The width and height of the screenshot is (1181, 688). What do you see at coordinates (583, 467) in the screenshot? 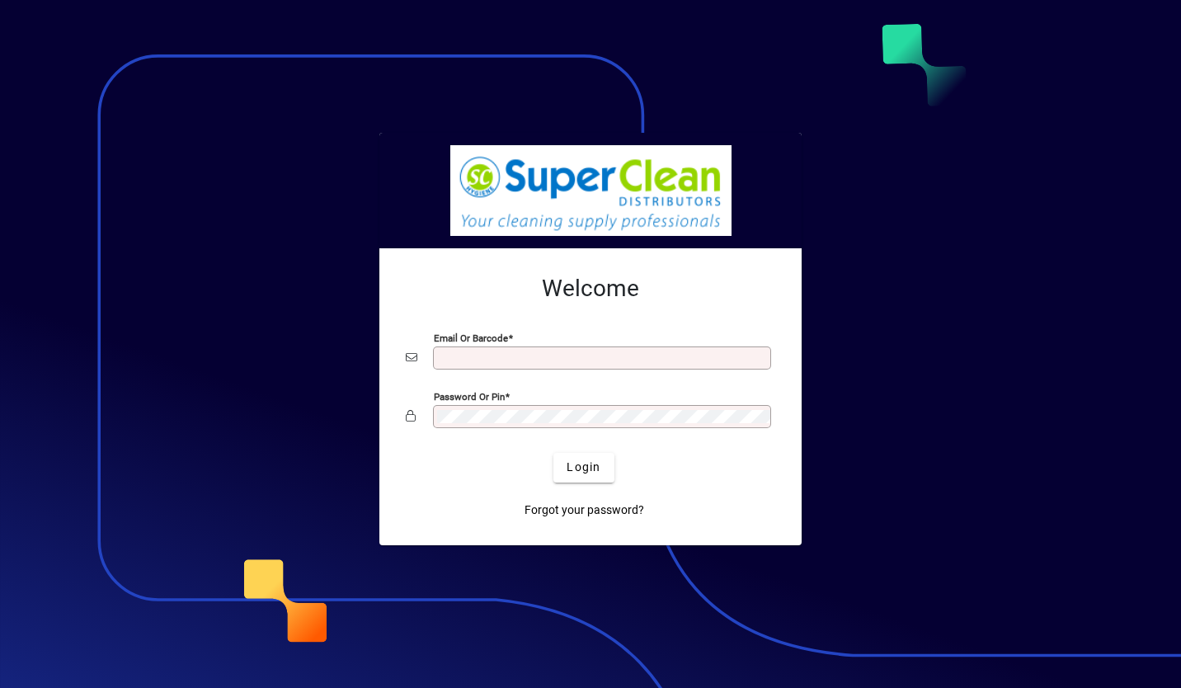
I see `span: Login` at bounding box center [583, 467].